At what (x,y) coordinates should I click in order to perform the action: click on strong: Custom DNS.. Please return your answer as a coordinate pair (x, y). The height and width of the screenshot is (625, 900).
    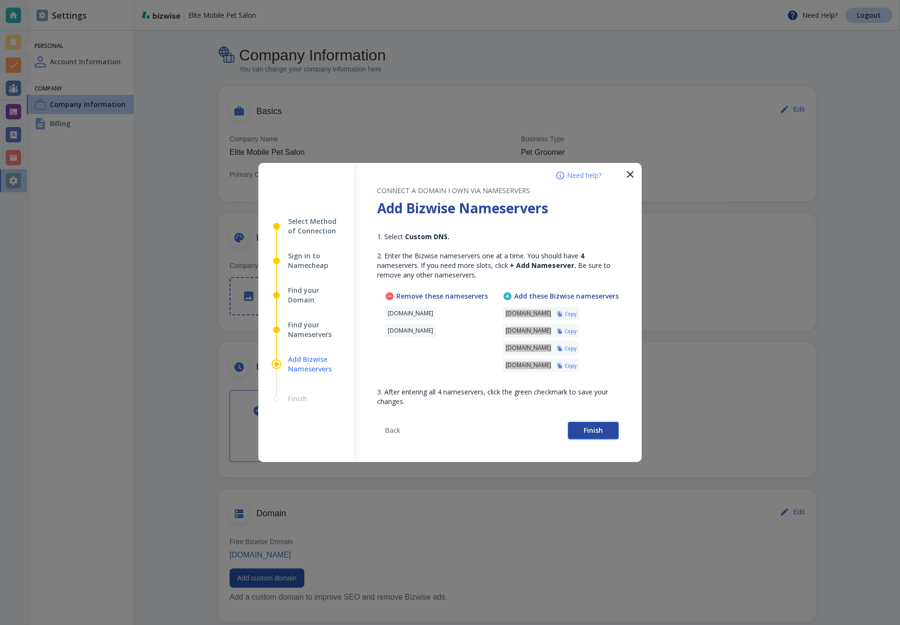
    Looking at the image, I should click on (427, 236).